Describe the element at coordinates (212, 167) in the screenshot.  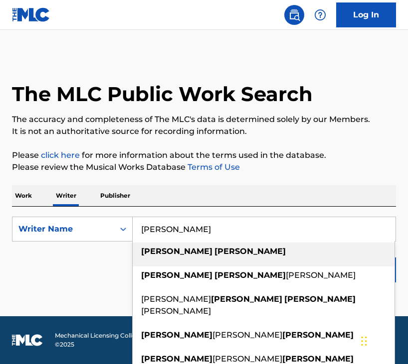
I see `a: Terms of Use` at that location.